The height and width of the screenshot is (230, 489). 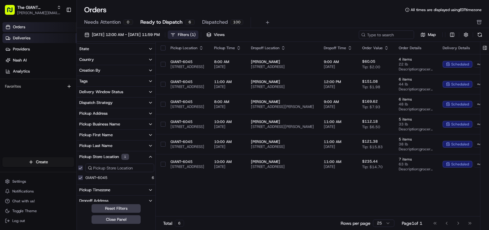 I want to click on div: Pickup Location, so click(x=187, y=48).